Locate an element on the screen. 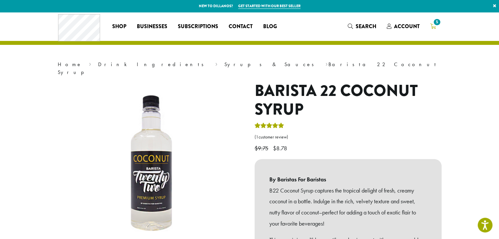  bdi: 8.78 is located at coordinates (281, 148).